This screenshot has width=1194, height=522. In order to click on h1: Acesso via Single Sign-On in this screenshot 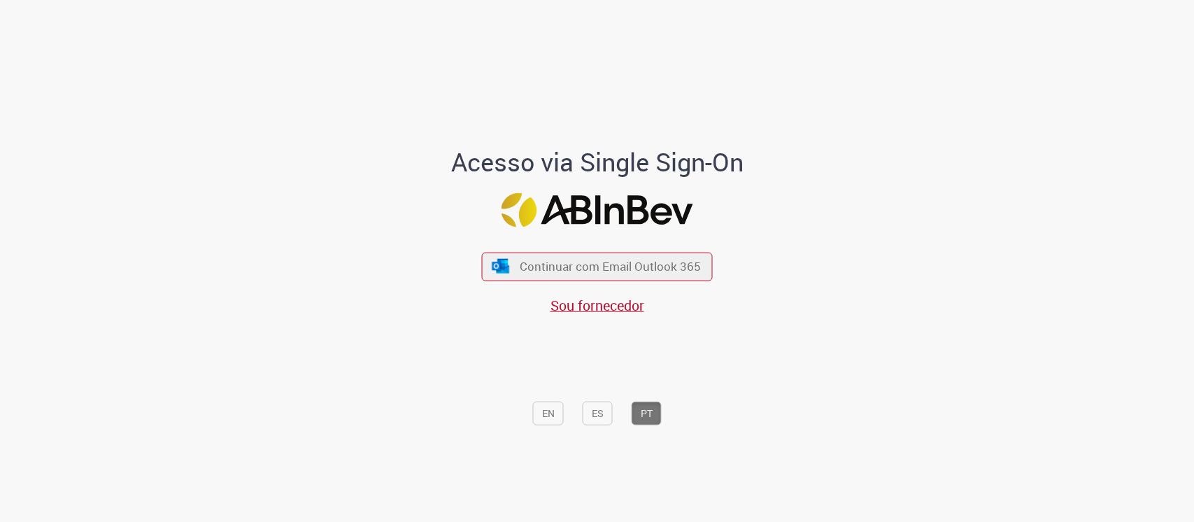, I will do `click(597, 162)`.